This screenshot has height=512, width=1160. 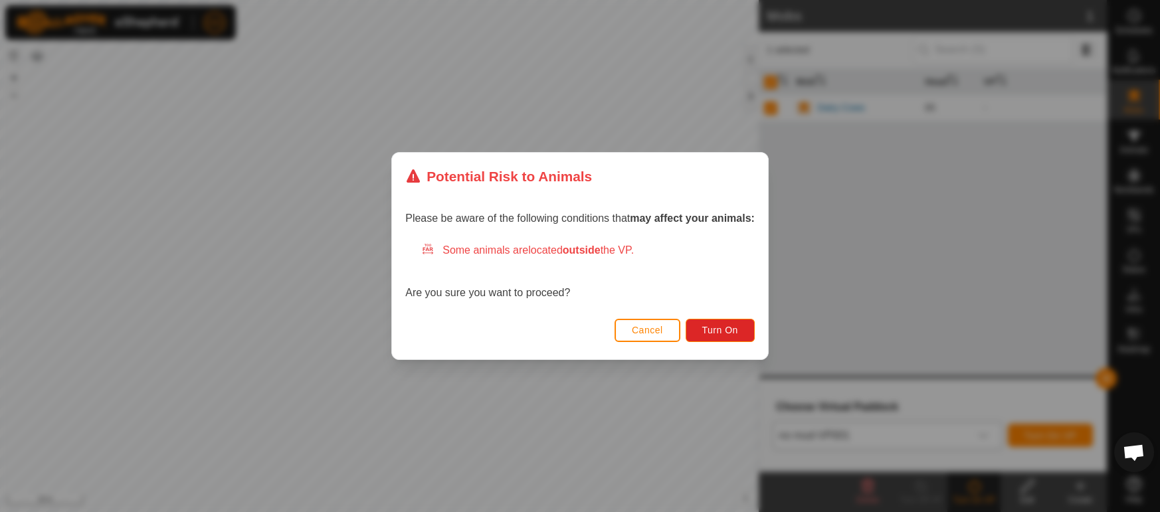 What do you see at coordinates (580, 218) in the screenshot?
I see `span: Please be aware of the following conditions that` at bounding box center [580, 218].